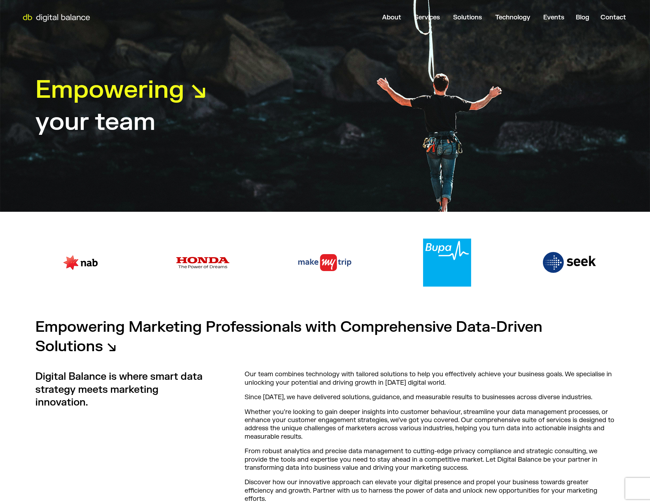  I want to click on p: Our team combines technology with tailored solutions to help you effectively achieve your busines..., so click(429, 379).